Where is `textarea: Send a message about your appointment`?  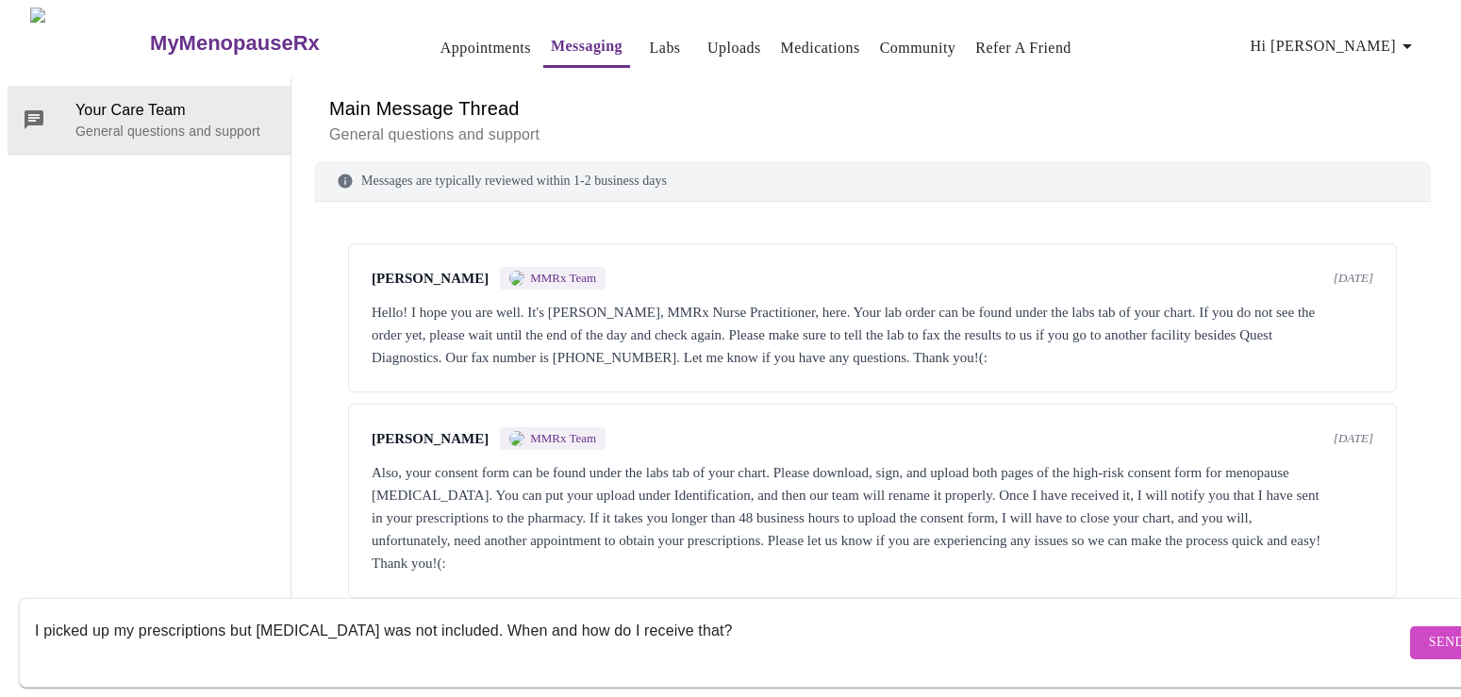 textarea: Send a message about your appointment is located at coordinates (720, 642).